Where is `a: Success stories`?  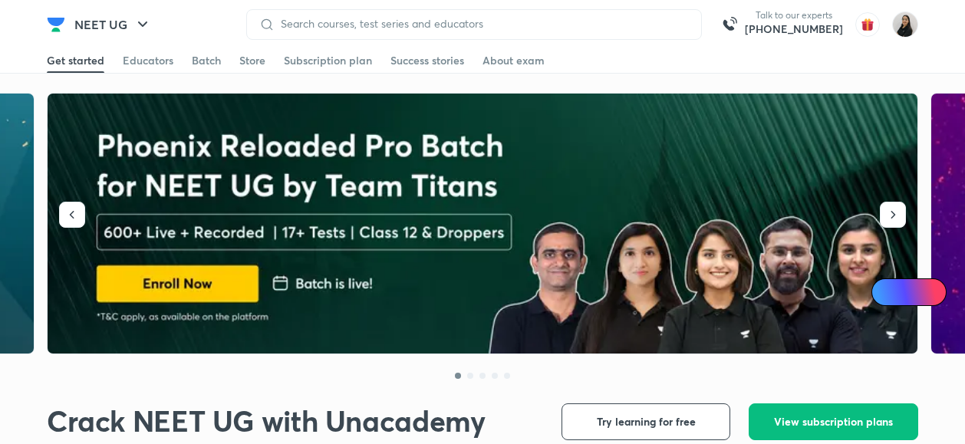
a: Success stories is located at coordinates (427, 61).